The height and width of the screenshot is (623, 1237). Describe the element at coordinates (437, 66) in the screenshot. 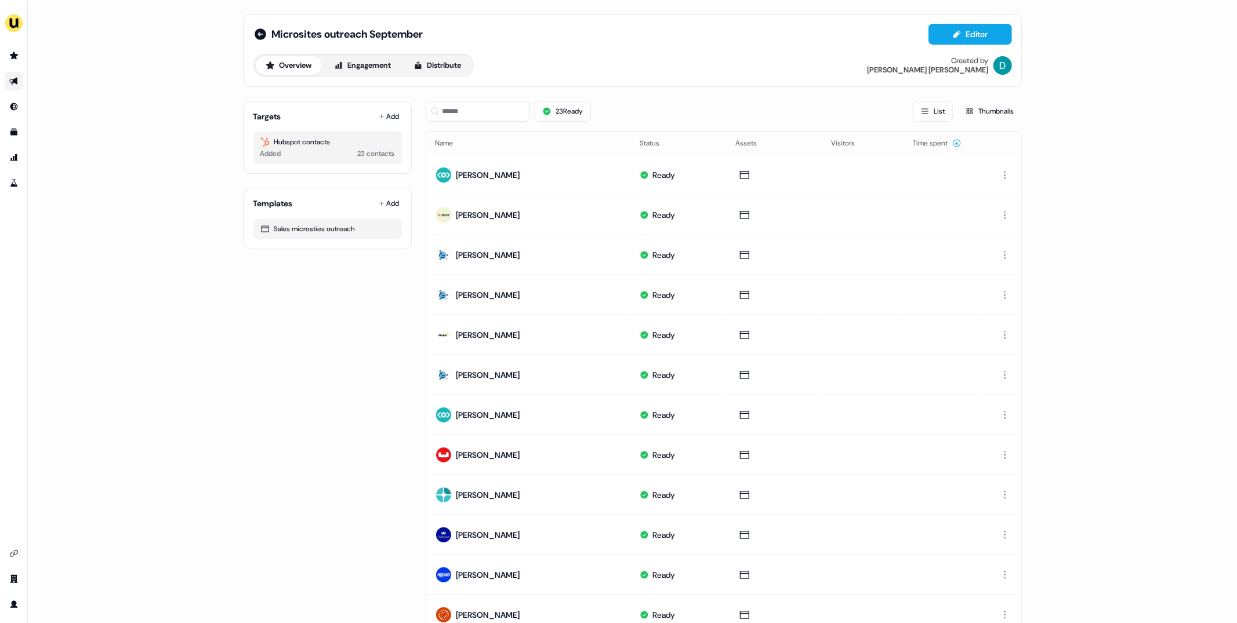

I see `button: Distribute` at that location.